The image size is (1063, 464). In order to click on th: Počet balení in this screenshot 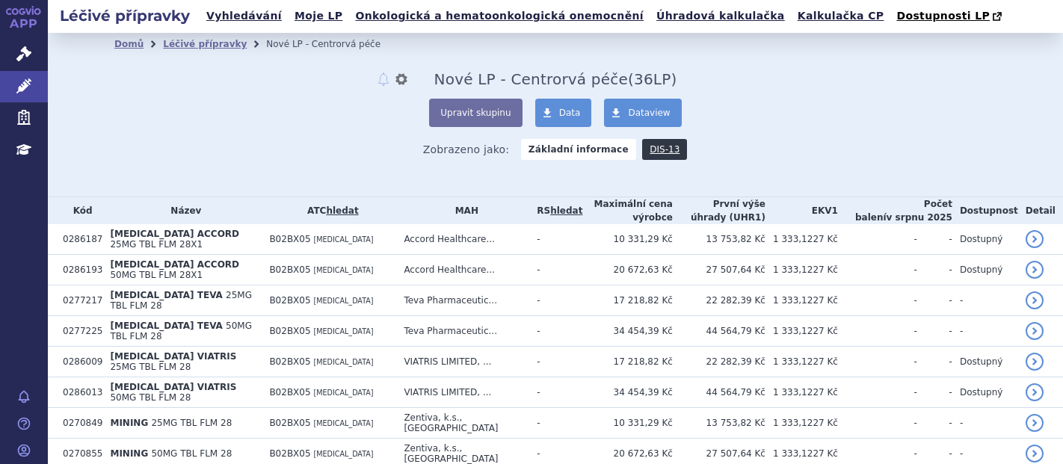, I will do `click(895, 211)`.